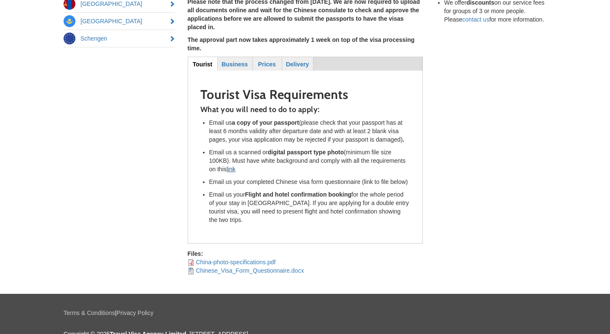 Image resolution: width=610 pixels, height=334 pixels. I want to click on a: Terms & Conditions, so click(89, 313).